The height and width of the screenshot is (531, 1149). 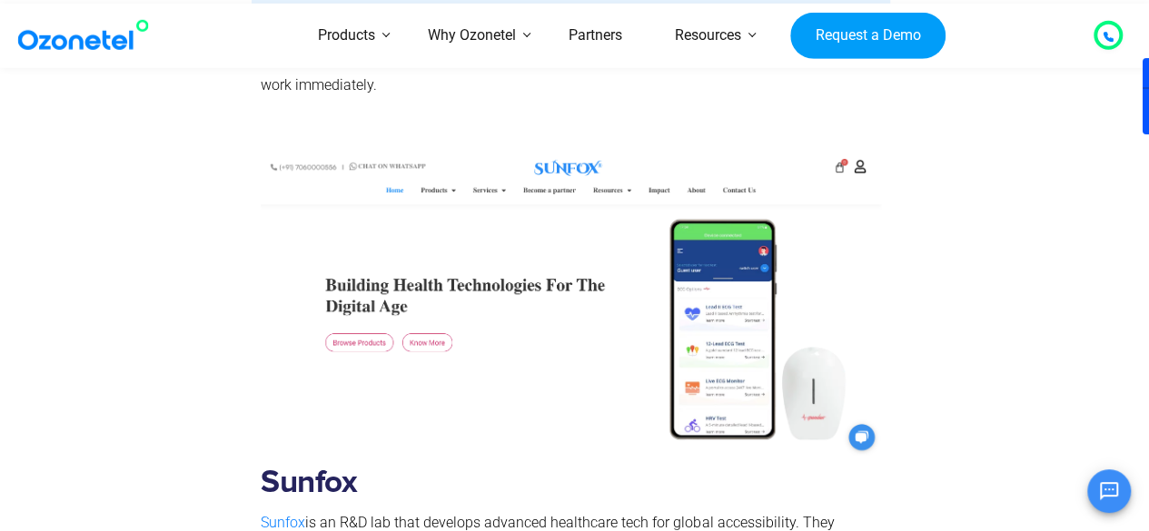 What do you see at coordinates (283, 522) in the screenshot?
I see `span: Sunfox` at bounding box center [283, 522].